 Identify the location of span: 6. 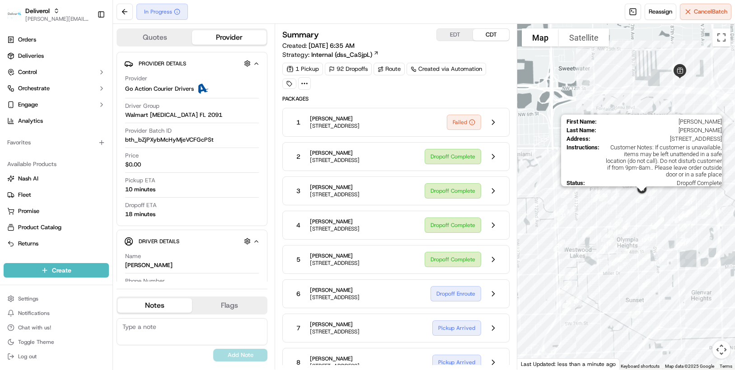
(298, 294).